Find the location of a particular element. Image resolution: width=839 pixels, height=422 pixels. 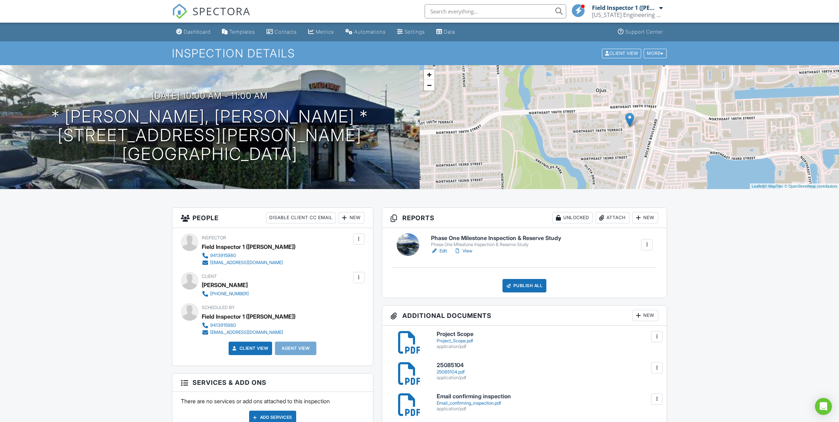

a: Data is located at coordinates (446, 32).